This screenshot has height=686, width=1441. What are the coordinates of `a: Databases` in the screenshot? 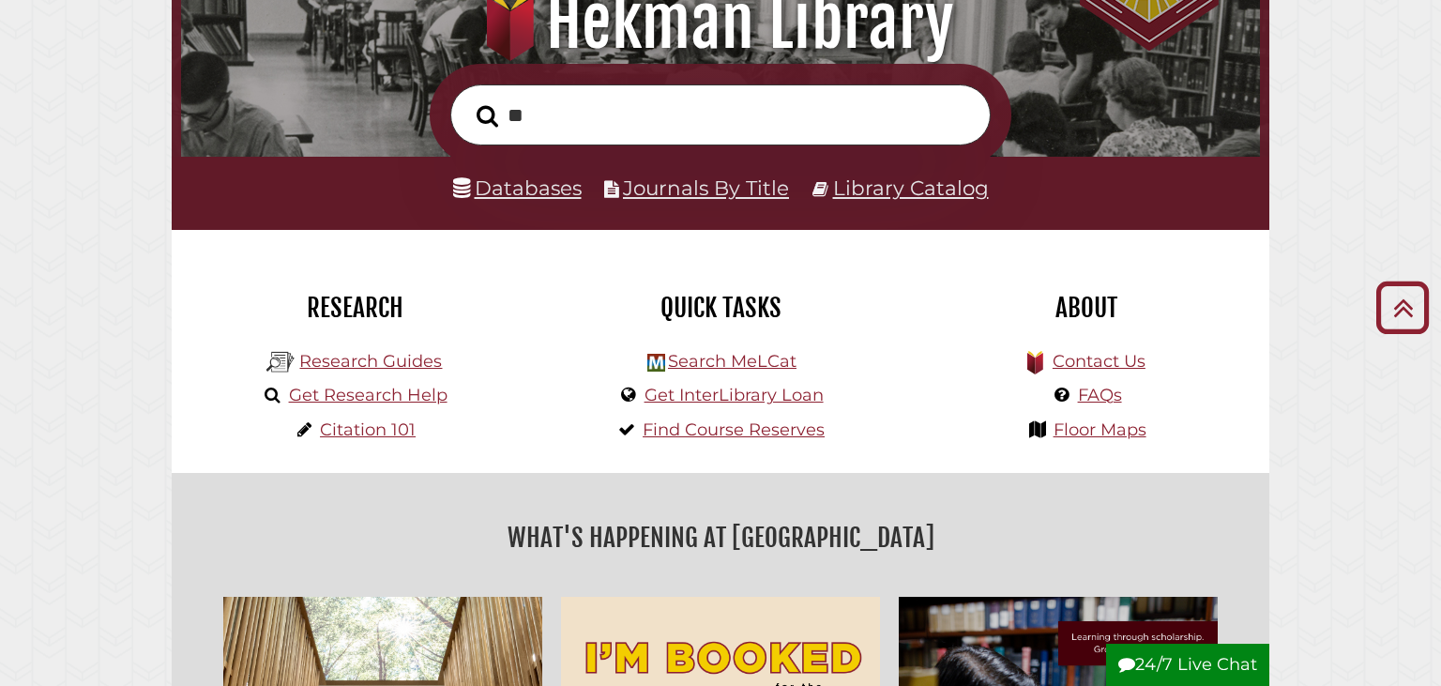 It's located at (517, 188).